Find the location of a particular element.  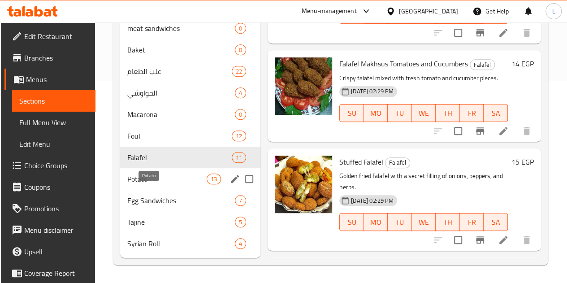

div: meat sandwiches0 is located at coordinates (190, 28).